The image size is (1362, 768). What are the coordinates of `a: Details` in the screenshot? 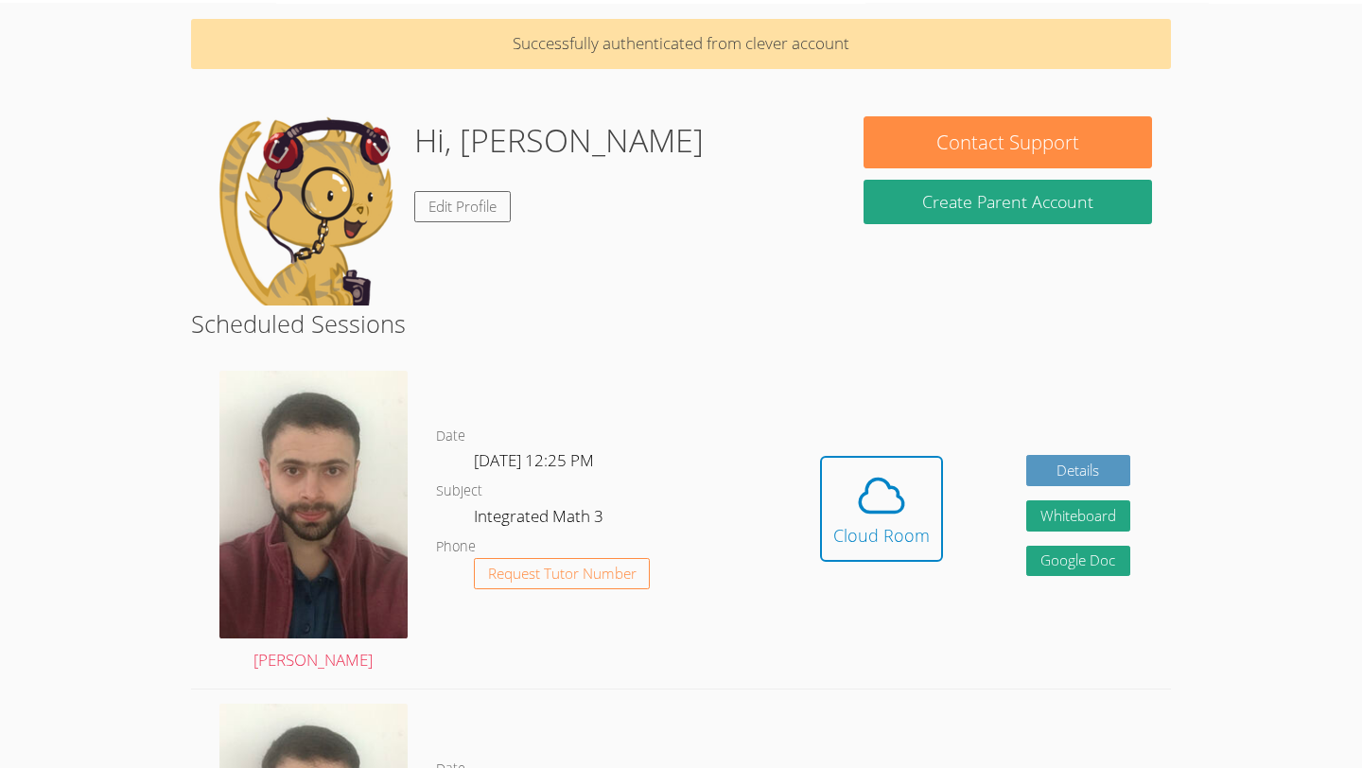 It's located at (1078, 470).